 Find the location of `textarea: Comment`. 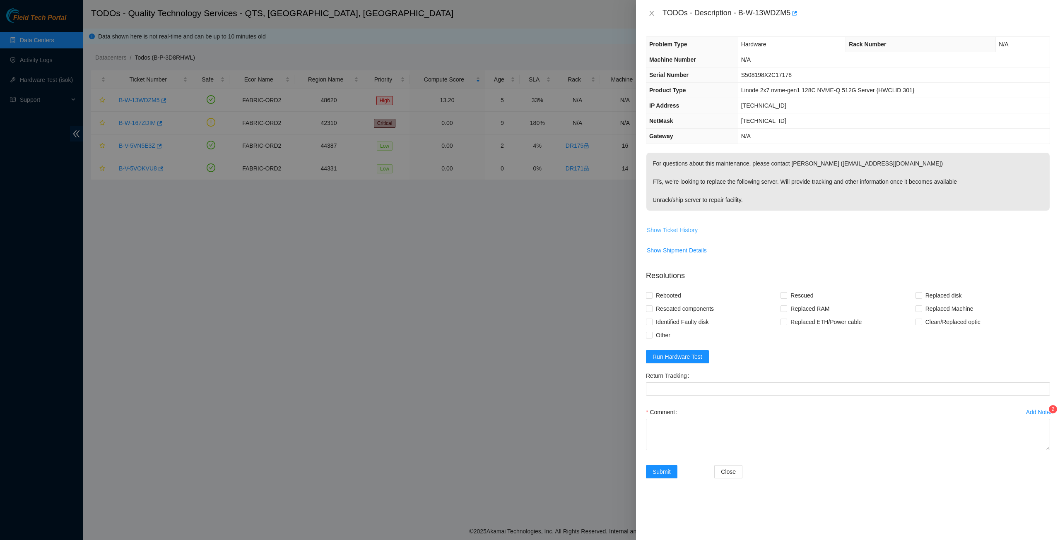

textarea: Comment is located at coordinates (848, 435).